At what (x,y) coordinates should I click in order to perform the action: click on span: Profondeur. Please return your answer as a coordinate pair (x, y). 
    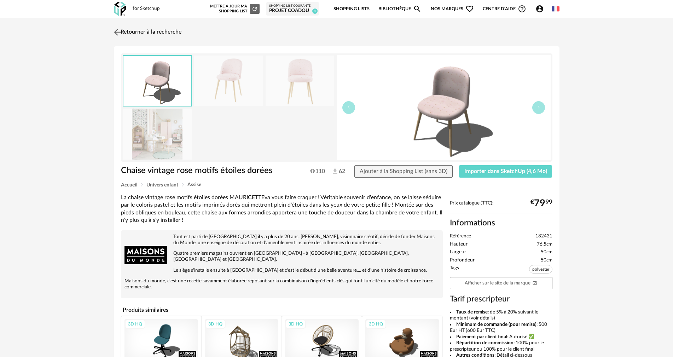
    Looking at the image, I should click on (462, 260).